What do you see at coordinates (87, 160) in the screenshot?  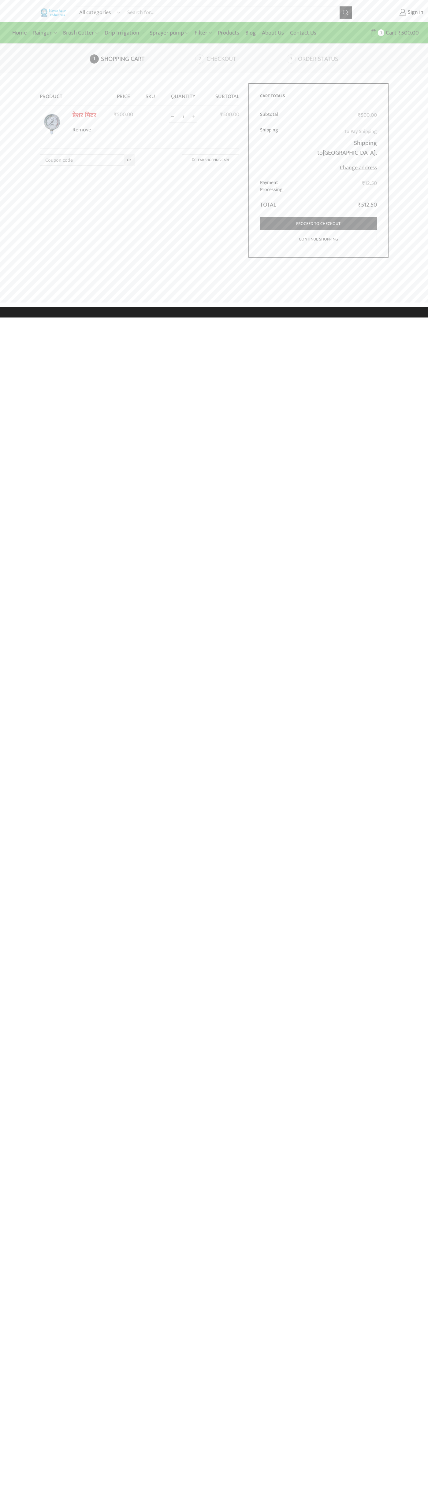 I see `input: Coupon code` at bounding box center [87, 160].